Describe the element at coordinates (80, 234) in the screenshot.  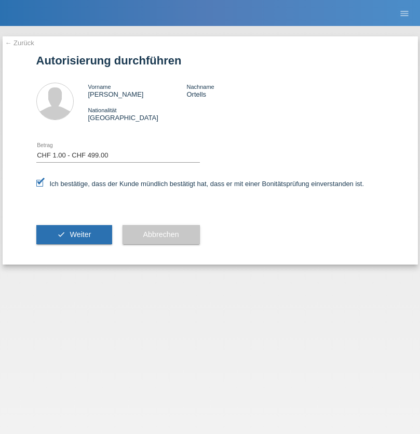
I see `span: Weiter` at that location.